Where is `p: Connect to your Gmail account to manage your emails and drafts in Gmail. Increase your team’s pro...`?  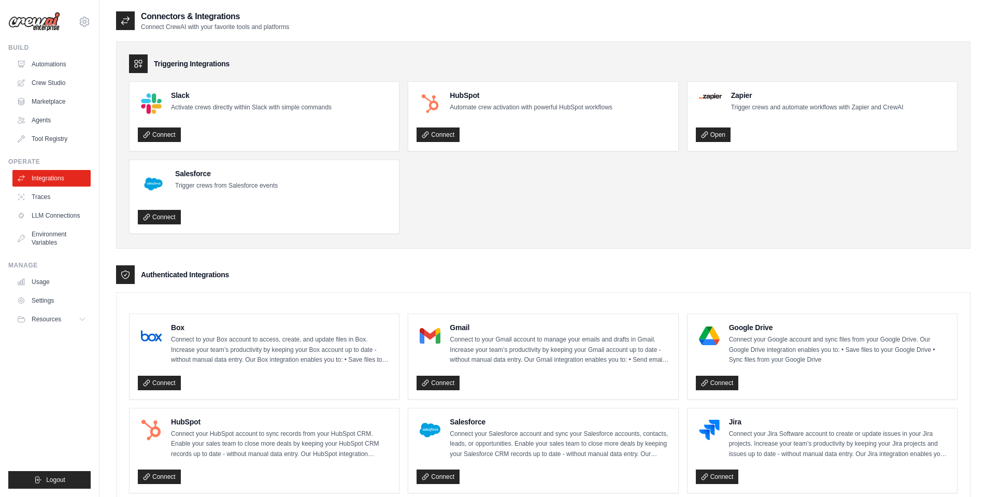 p: Connect to your Gmail account to manage your emails and drafts in Gmail. Increase your team’s pro... is located at coordinates (560, 350).